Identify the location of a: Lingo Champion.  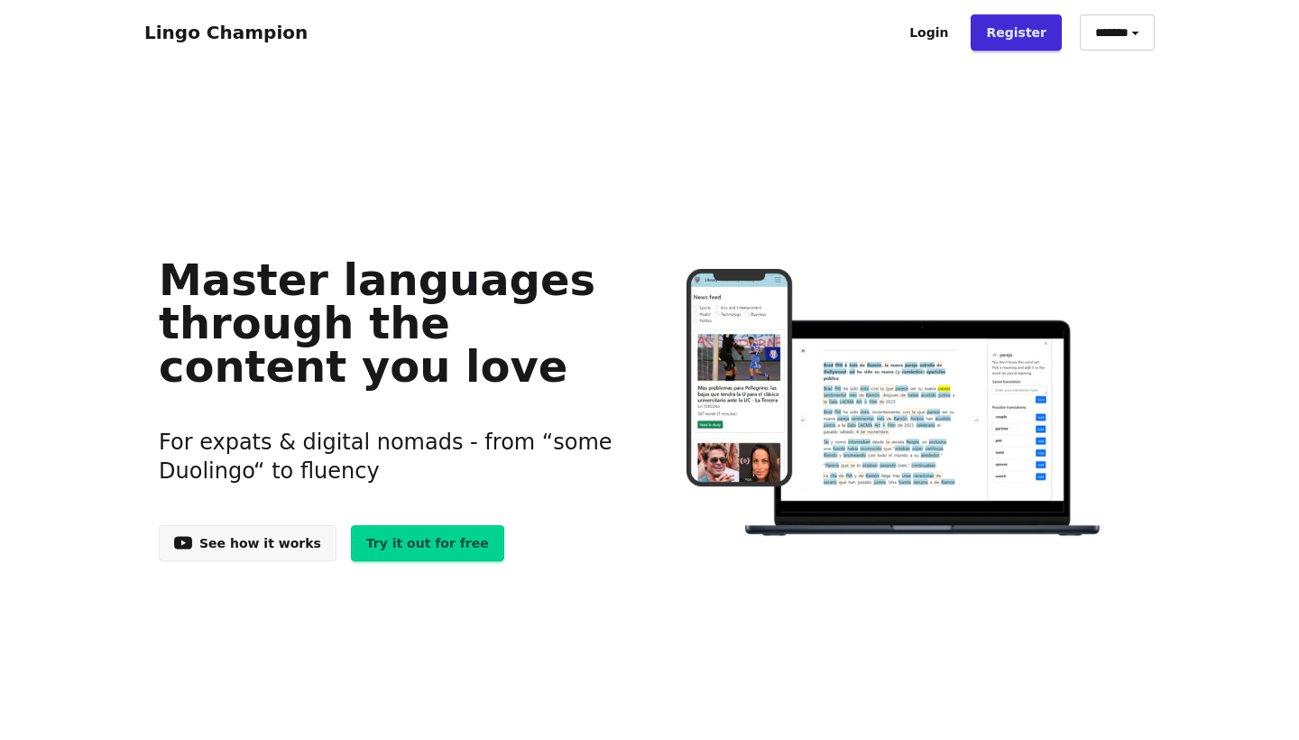
(226, 32).